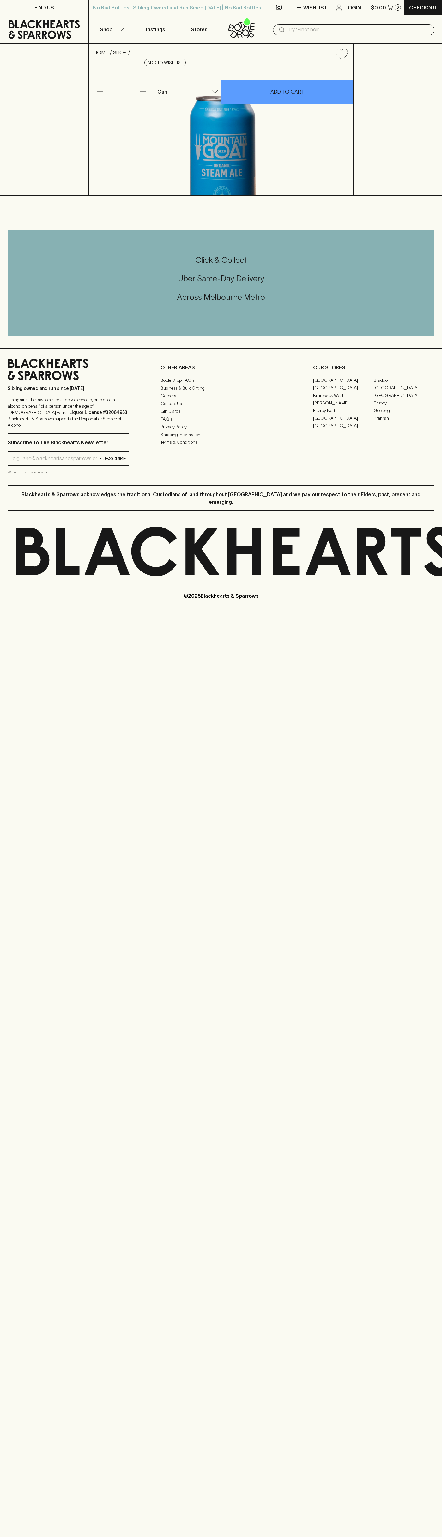 Image resolution: width=442 pixels, height=1537 pixels. I want to click on h5: Uber Same-Day Delivery, so click(221, 278).